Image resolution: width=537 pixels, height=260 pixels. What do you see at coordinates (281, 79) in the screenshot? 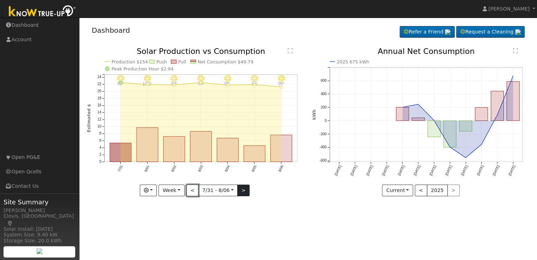
I see `i: 8/06 - Clear` at bounding box center [281, 79].